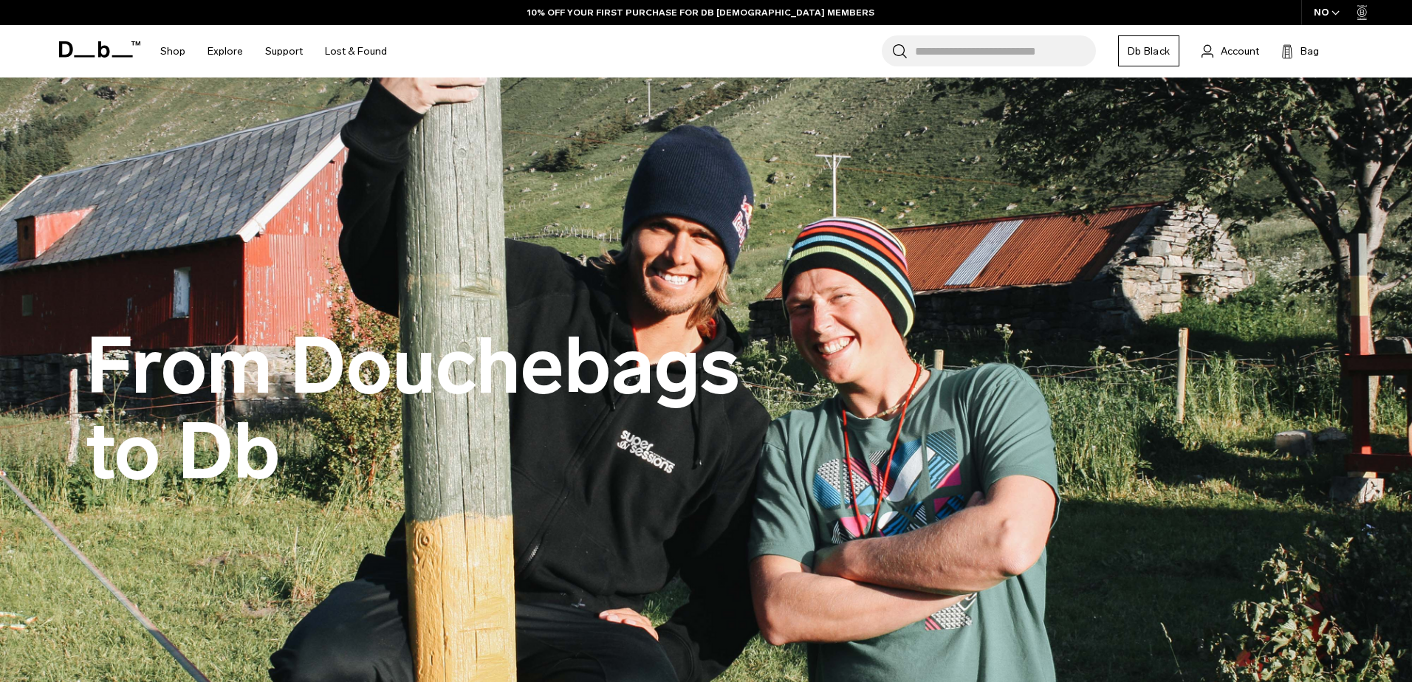 Image resolution: width=1412 pixels, height=682 pixels. Describe the element at coordinates (1148, 51) in the screenshot. I see `a: Db Black` at that location.